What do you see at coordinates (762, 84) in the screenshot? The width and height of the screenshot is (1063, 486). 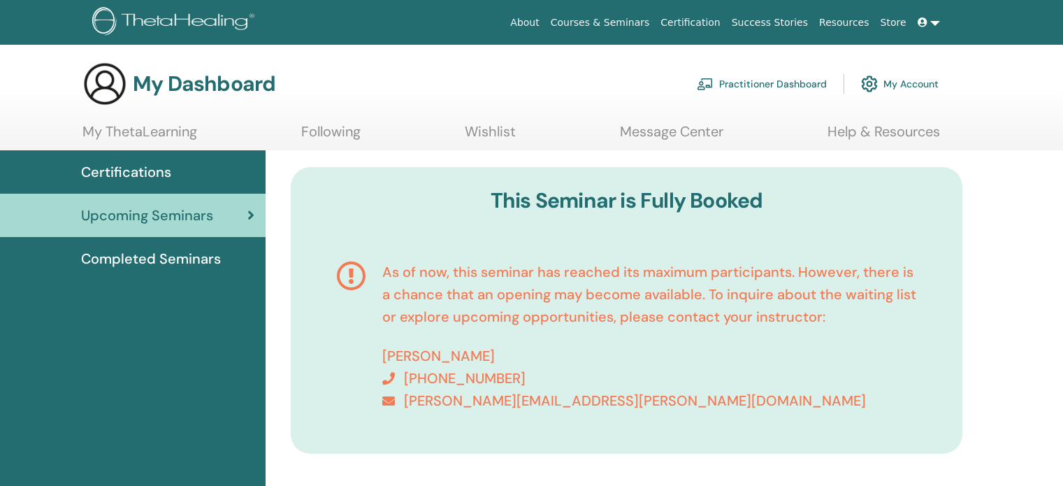 I see `a: Practitioner Dashboard` at bounding box center [762, 84].